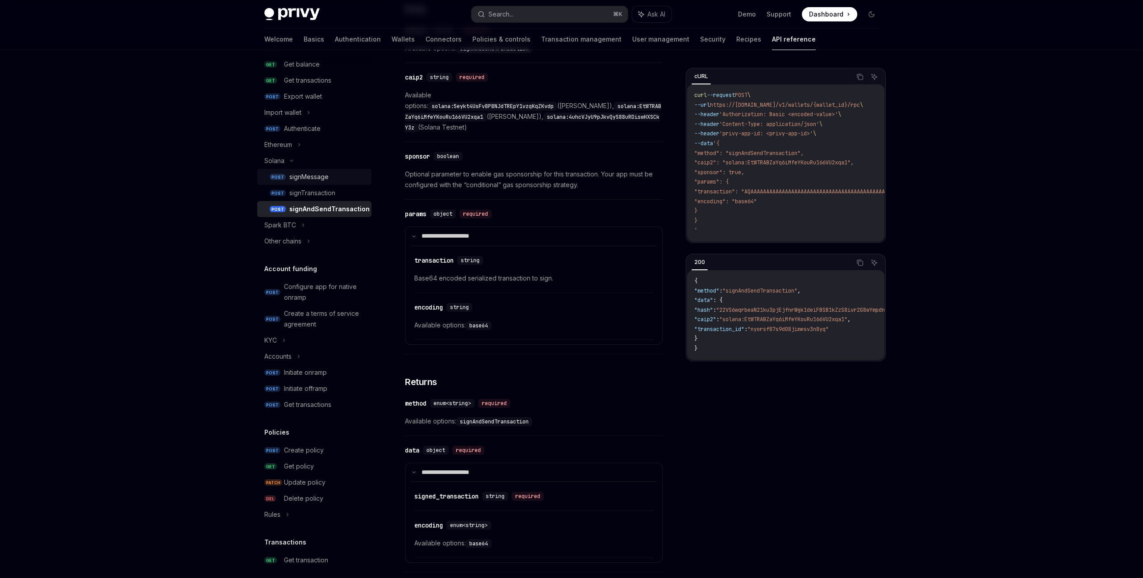  What do you see at coordinates (314, 96) in the screenshot?
I see `a: POSTExport wallet` at bounding box center [314, 96].